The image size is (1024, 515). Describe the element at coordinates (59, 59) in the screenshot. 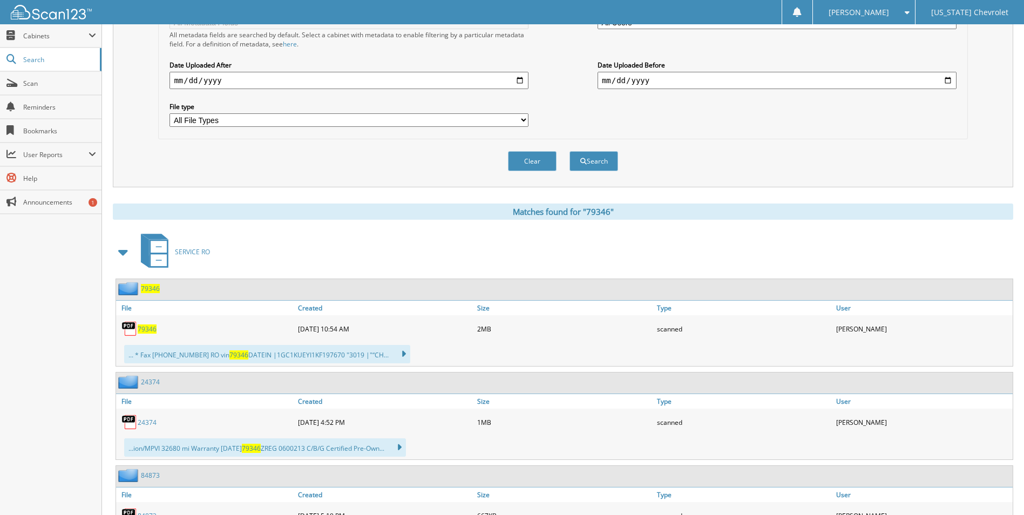

I see `span: Search` at that location.